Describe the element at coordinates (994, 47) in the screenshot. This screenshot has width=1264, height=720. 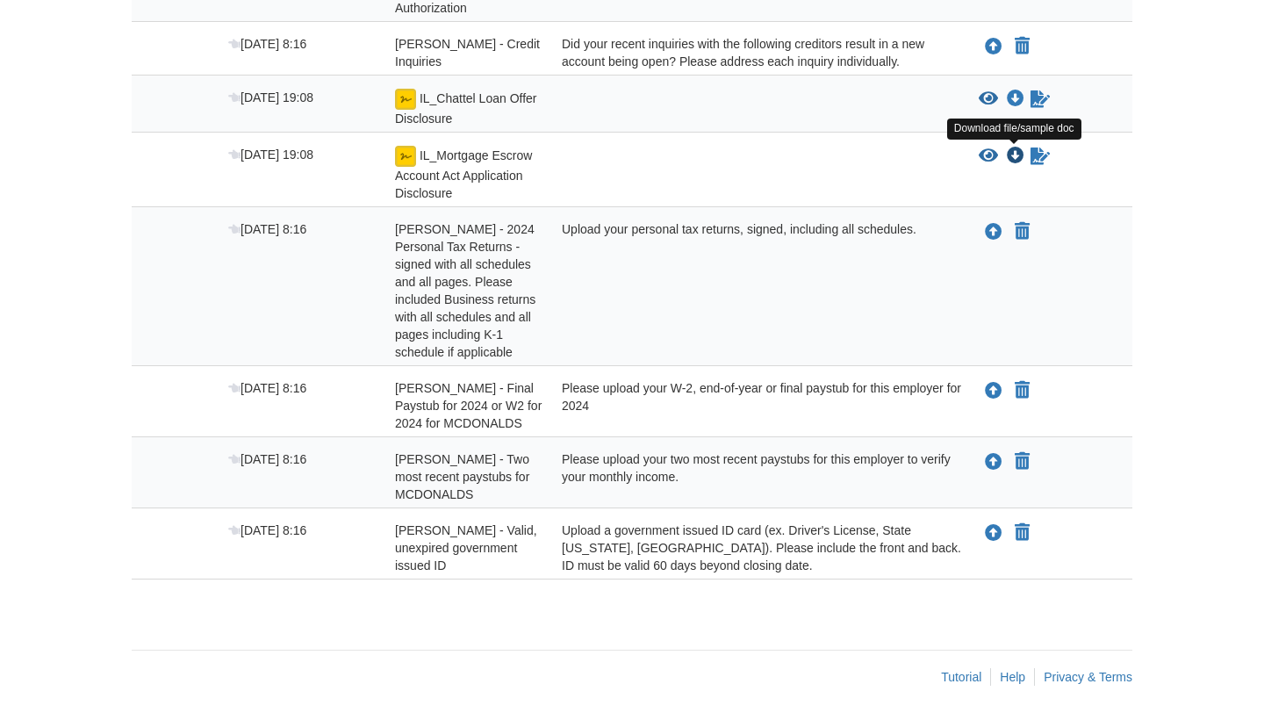
I see `button: Upload Devin Young - Credit Inquiries` at that location.